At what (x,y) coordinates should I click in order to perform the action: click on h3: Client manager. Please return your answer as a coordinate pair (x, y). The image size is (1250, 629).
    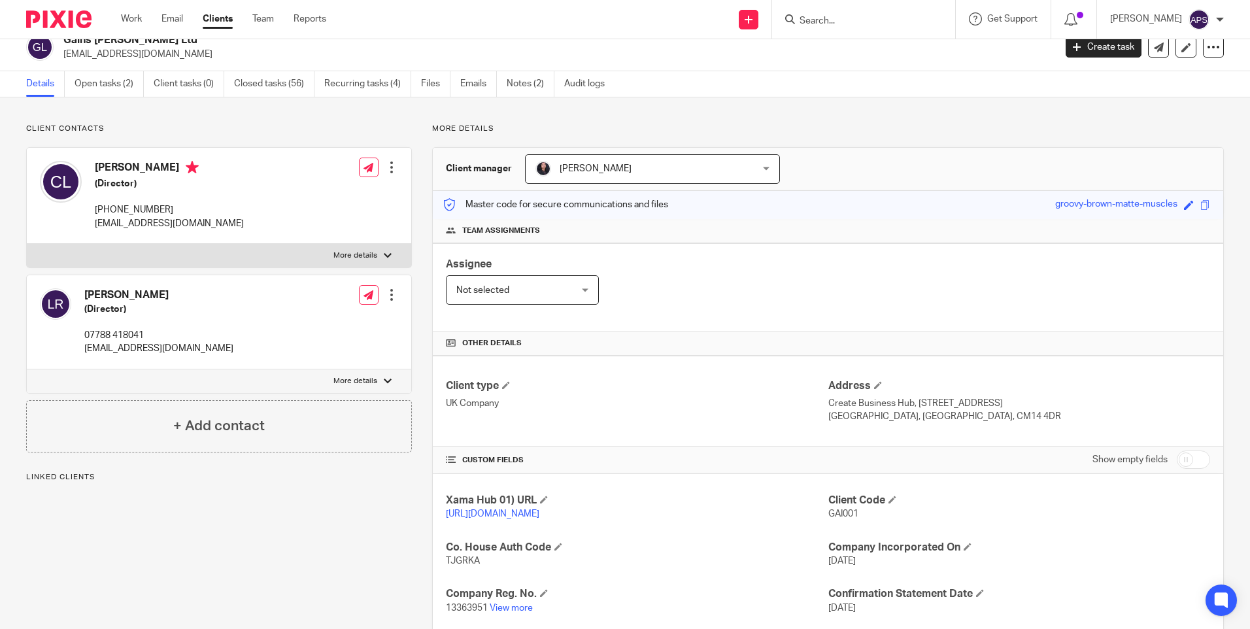
    Looking at the image, I should click on (479, 169).